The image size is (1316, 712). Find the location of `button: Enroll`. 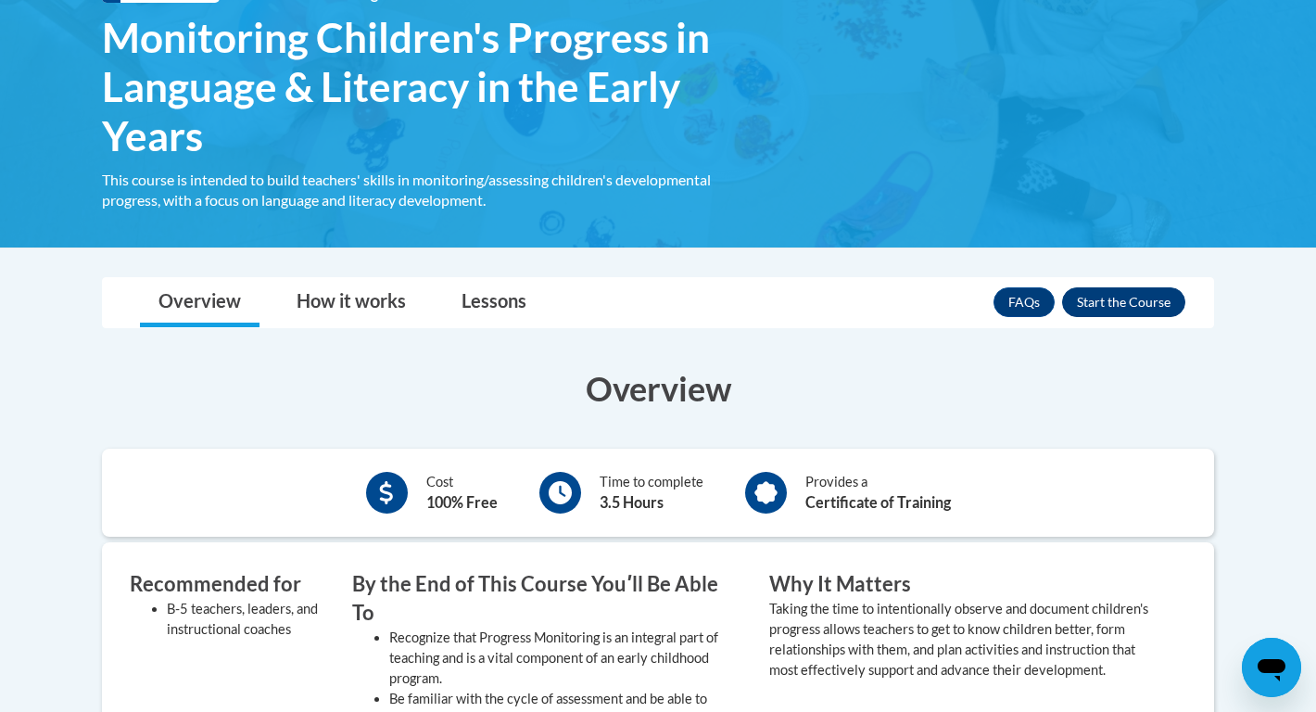

button: Enroll is located at coordinates (1123, 302).